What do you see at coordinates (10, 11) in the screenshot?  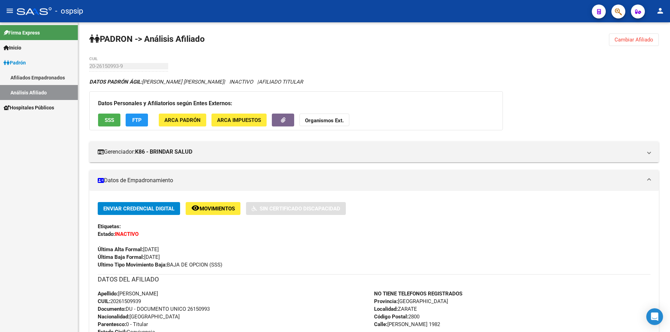 I see `mat-icon: menu` at bounding box center [10, 11].